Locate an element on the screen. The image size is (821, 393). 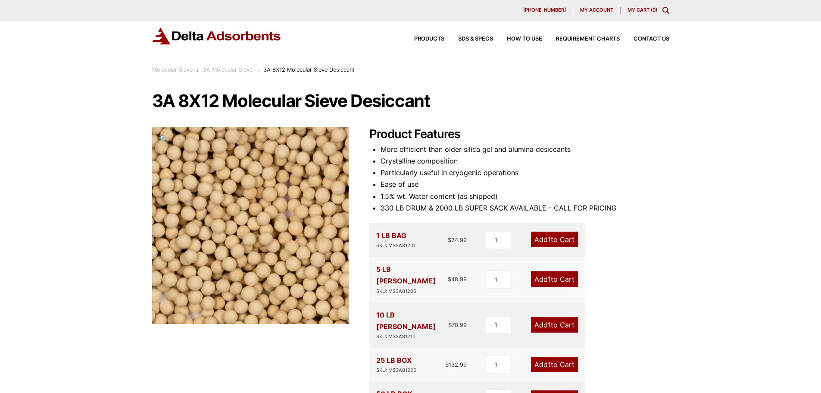
bdi: 132.99 is located at coordinates (456, 364).